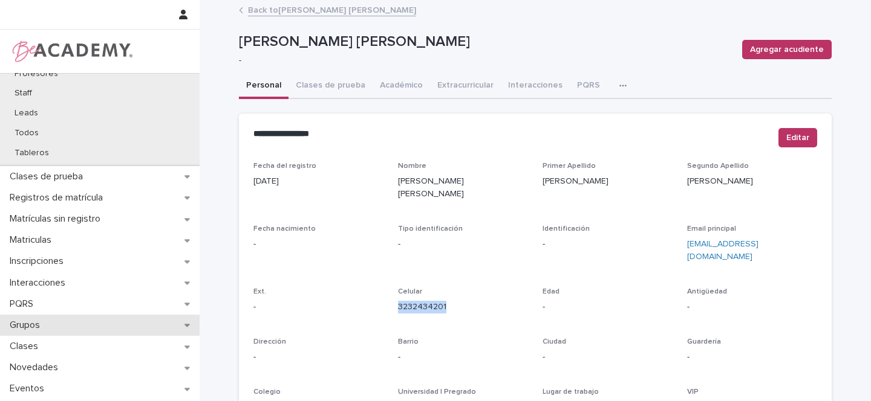  Describe the element at coordinates (26, 113) in the screenshot. I see `p: Leads` at that location.